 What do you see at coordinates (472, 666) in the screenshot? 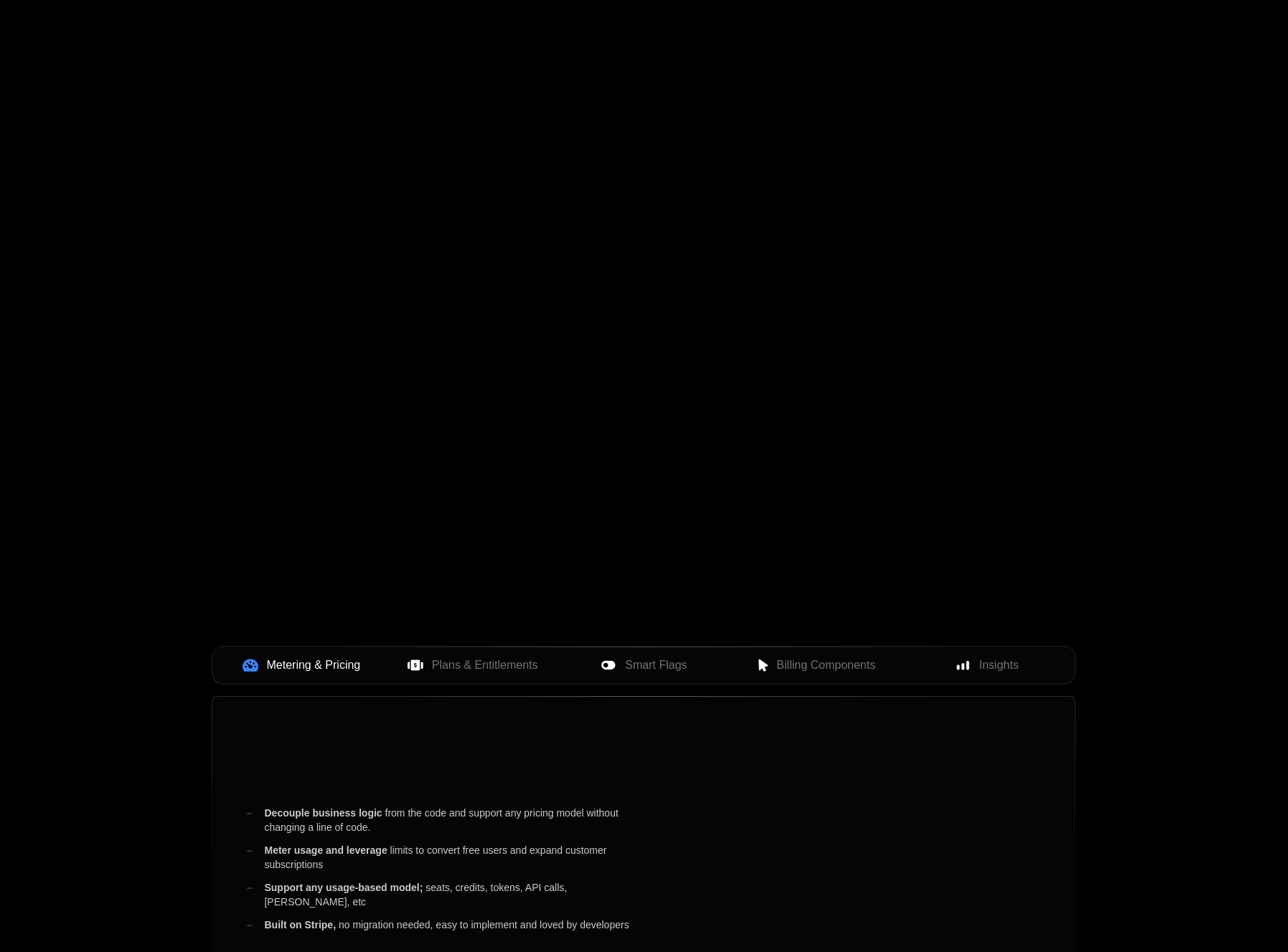
I see `button: Plans & Entitlements` at bounding box center [472, 666].